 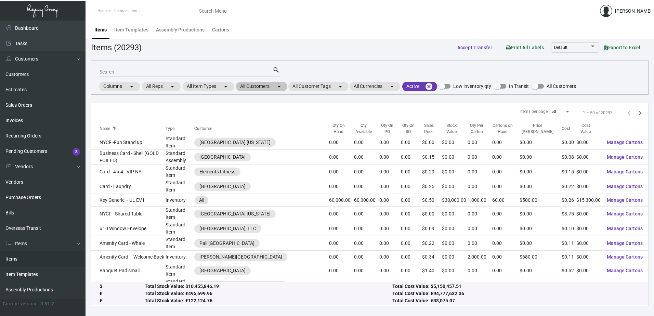 I want to click on td: $680.00, so click(x=541, y=257).